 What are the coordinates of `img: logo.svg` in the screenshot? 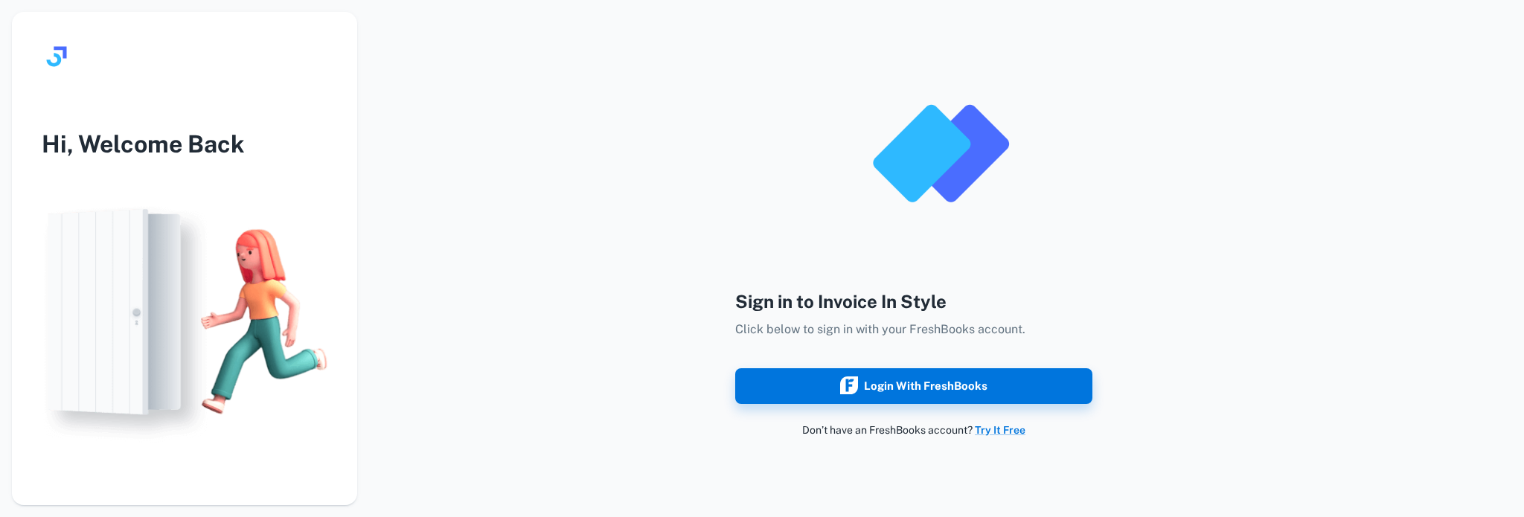 It's located at (57, 57).